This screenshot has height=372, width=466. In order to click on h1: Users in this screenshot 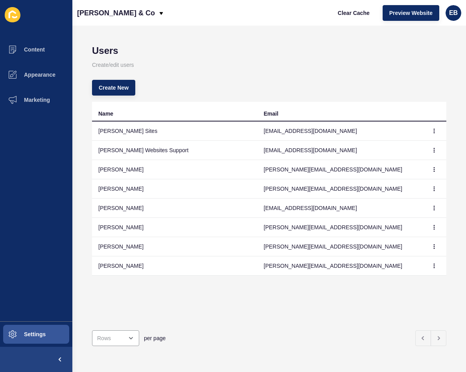, I will do `click(269, 51)`.